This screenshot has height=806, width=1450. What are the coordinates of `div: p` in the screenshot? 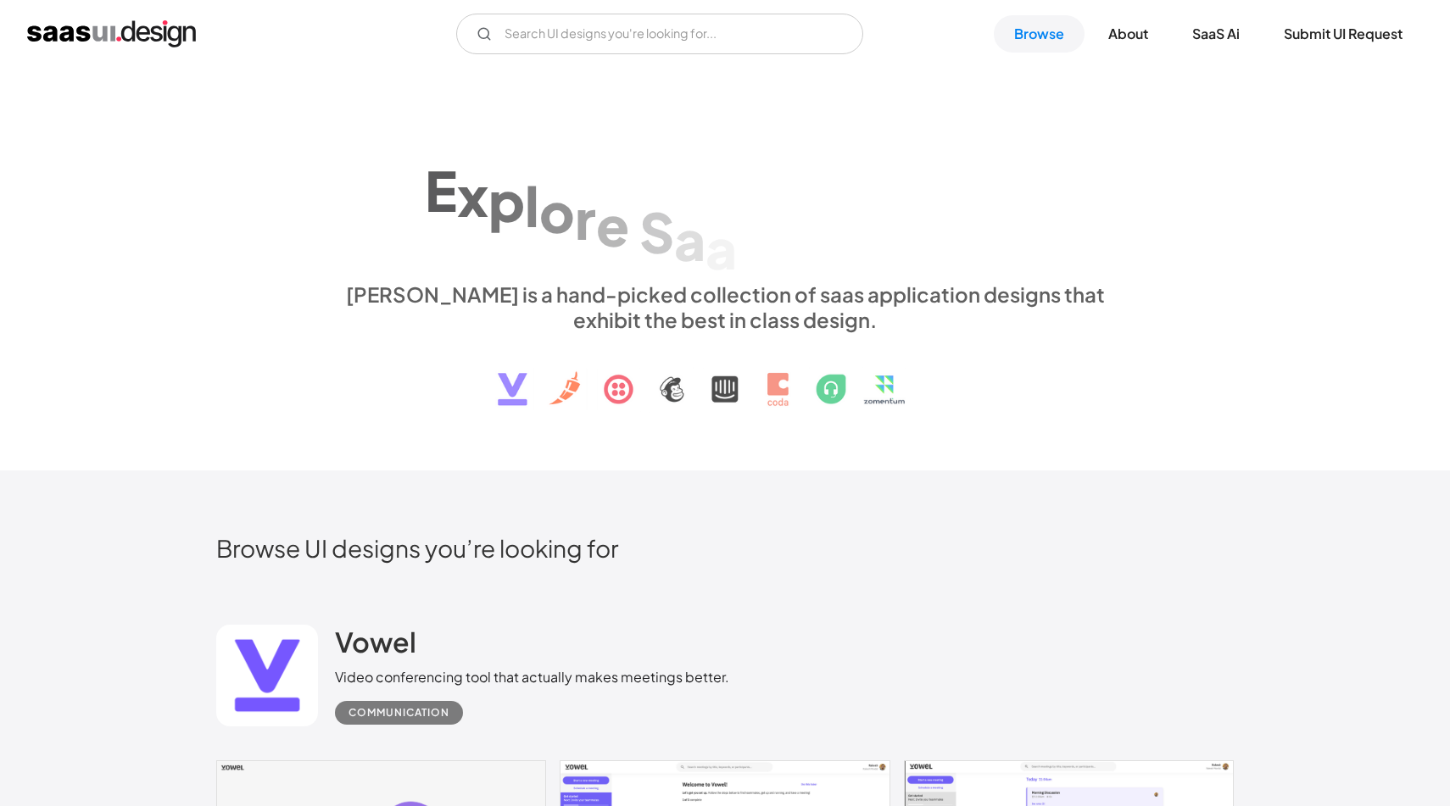 It's located at (506, 199).